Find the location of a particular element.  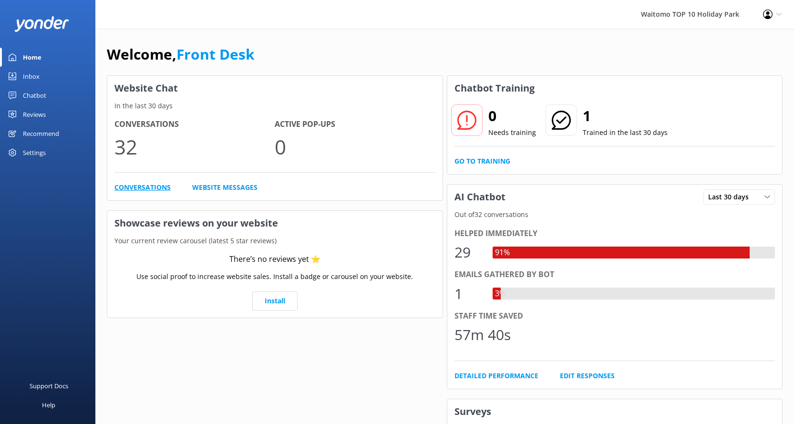

div: Help is located at coordinates (49, 405).